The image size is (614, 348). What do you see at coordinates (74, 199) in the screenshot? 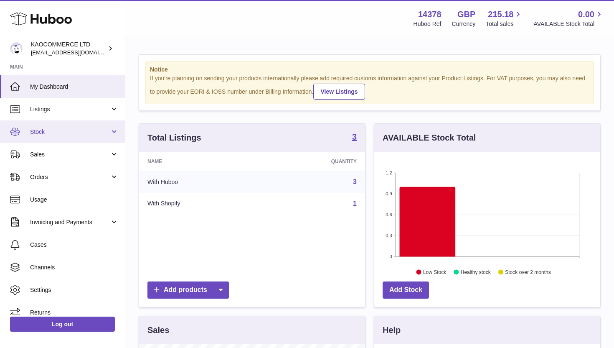
I see `span: Usage` at bounding box center [74, 199].